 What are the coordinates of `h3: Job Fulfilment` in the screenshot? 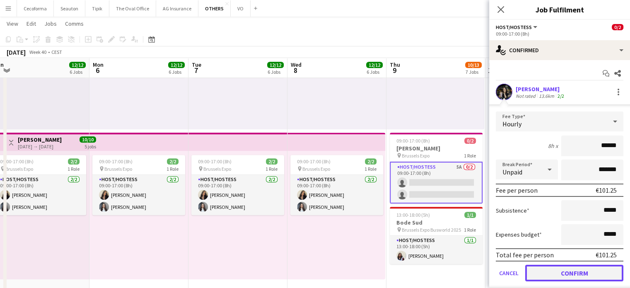 It's located at (560, 10).